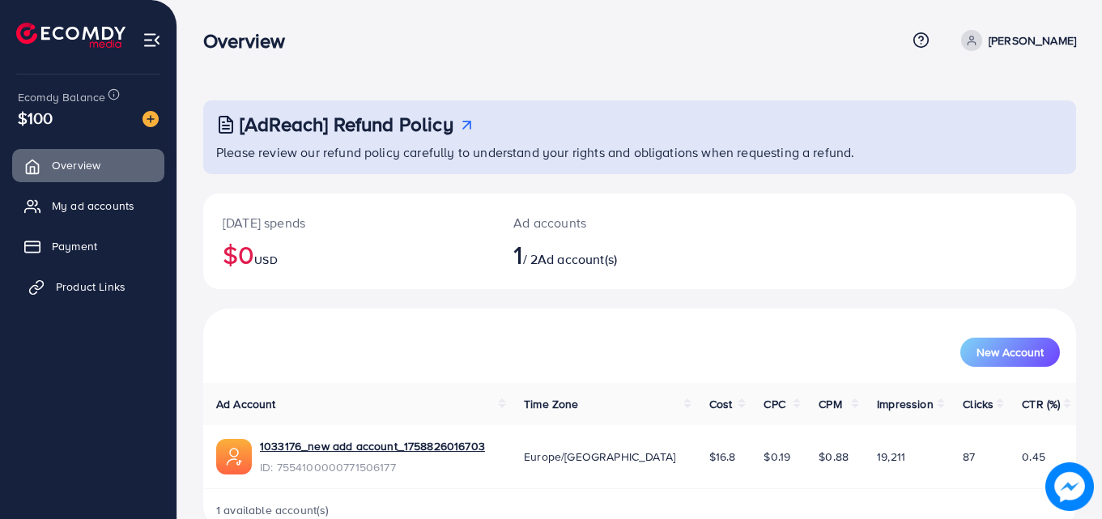  Describe the element at coordinates (1034, 457) in the screenshot. I see `span: 0.45` at that location.